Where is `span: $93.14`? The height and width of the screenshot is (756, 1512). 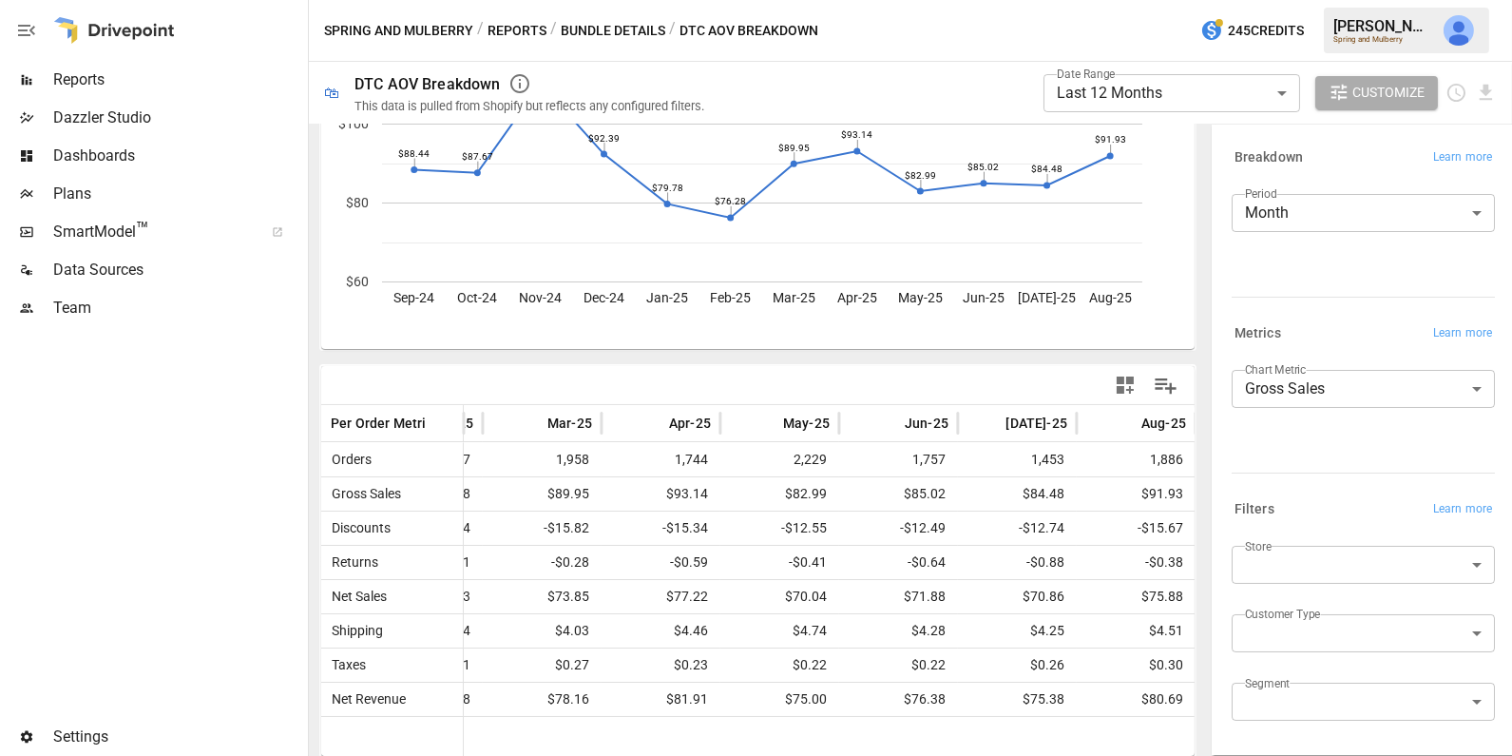 span: $93.14 is located at coordinates (660, 493).